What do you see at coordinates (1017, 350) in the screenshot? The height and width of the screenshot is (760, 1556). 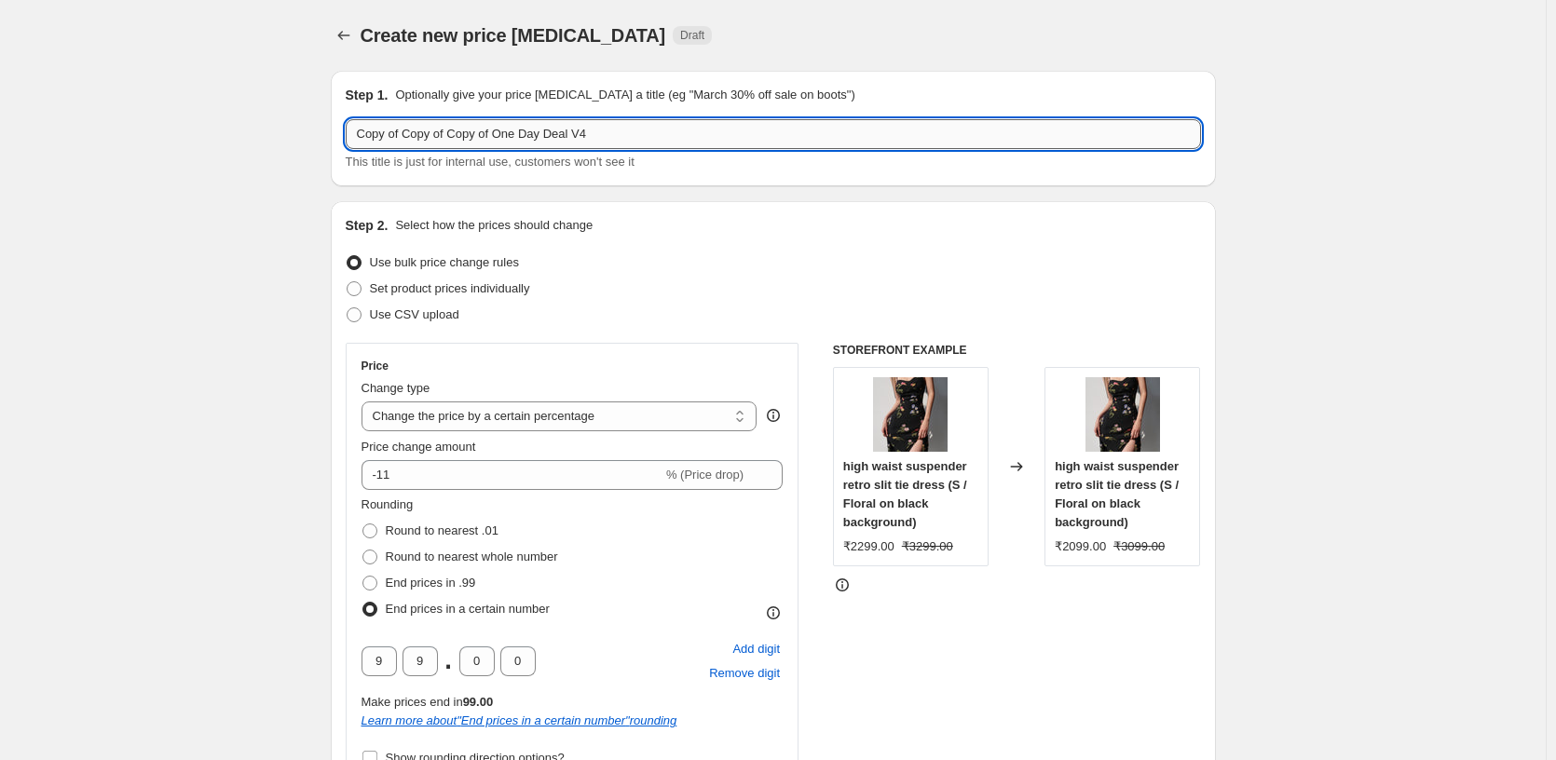 I see `h6: STOREFRONT EXAMPLE` at bounding box center [1017, 350].